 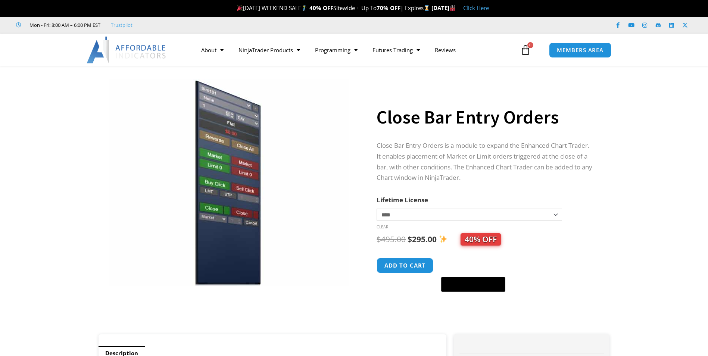 I want to click on button: Buy with GPay, so click(x=473, y=284).